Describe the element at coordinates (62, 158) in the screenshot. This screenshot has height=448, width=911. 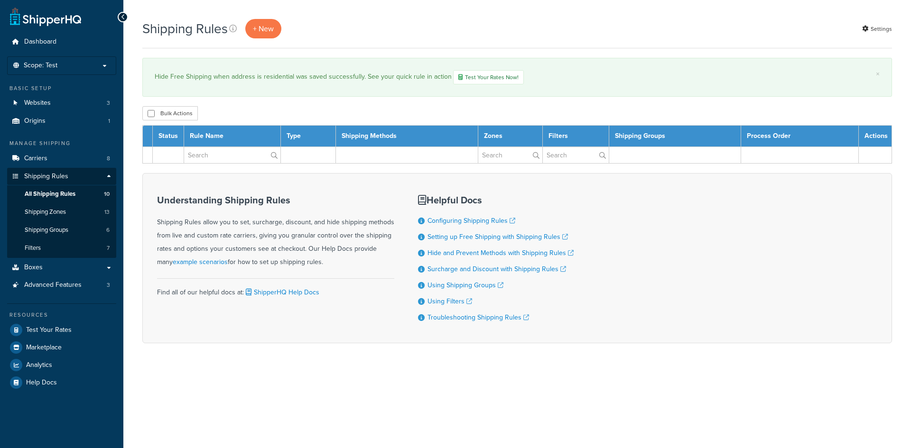
I see `li: Carriers` at that location.